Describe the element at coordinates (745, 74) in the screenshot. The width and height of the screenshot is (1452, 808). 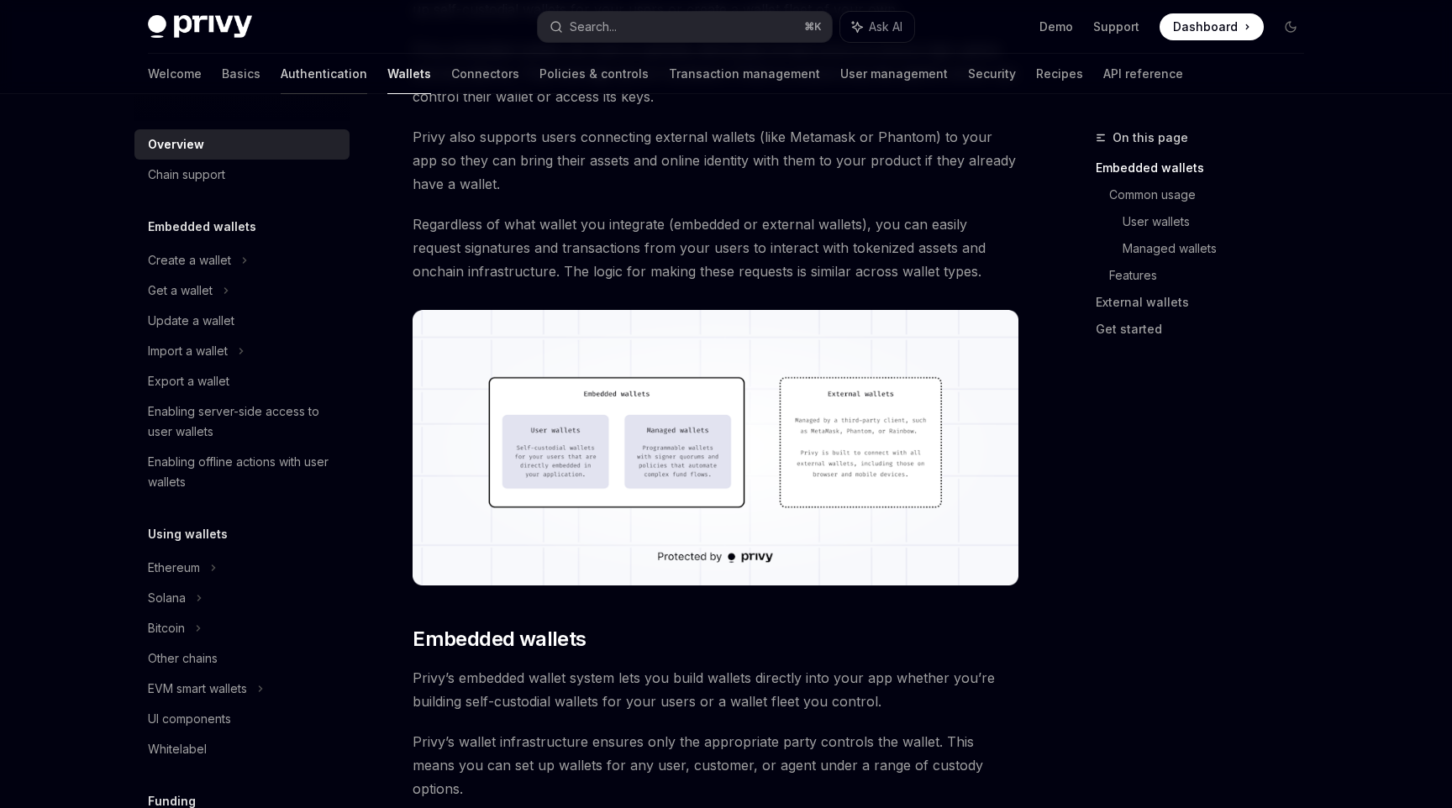
I see `a: Transaction management` at that location.